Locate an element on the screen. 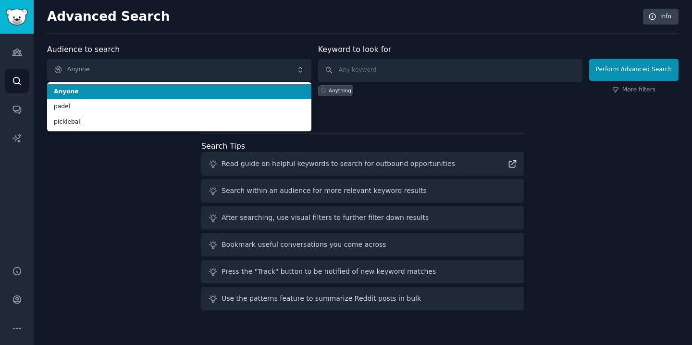 This screenshot has width=692, height=345. div: Read guide on helpful keywords to search for outbound opportunities is located at coordinates (338, 163).